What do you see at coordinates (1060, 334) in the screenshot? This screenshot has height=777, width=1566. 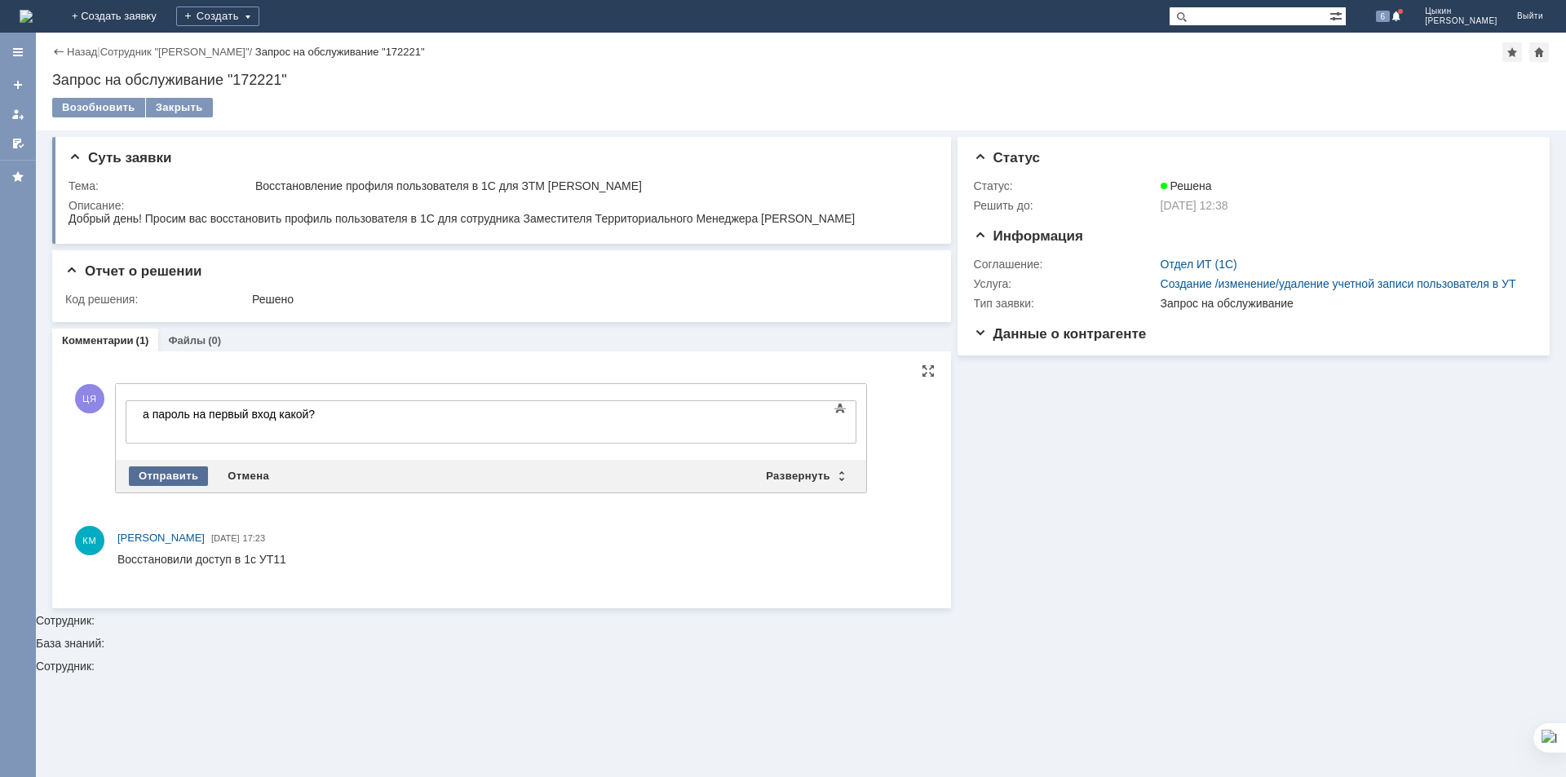 I see `span: Данные о контрагенте` at bounding box center [1060, 334].